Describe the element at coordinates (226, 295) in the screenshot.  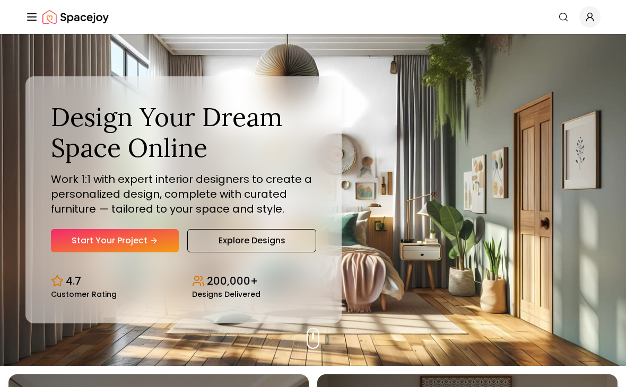
I see `small: Designs Delivered` at that location.